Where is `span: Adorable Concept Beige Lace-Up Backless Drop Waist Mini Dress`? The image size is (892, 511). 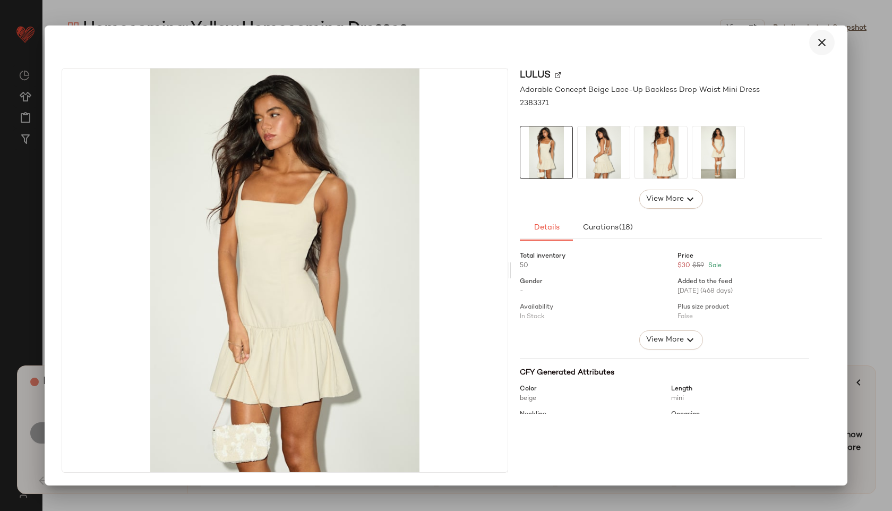 span: Adorable Concept Beige Lace-Up Backless Drop Waist Mini Dress is located at coordinates (640, 90).